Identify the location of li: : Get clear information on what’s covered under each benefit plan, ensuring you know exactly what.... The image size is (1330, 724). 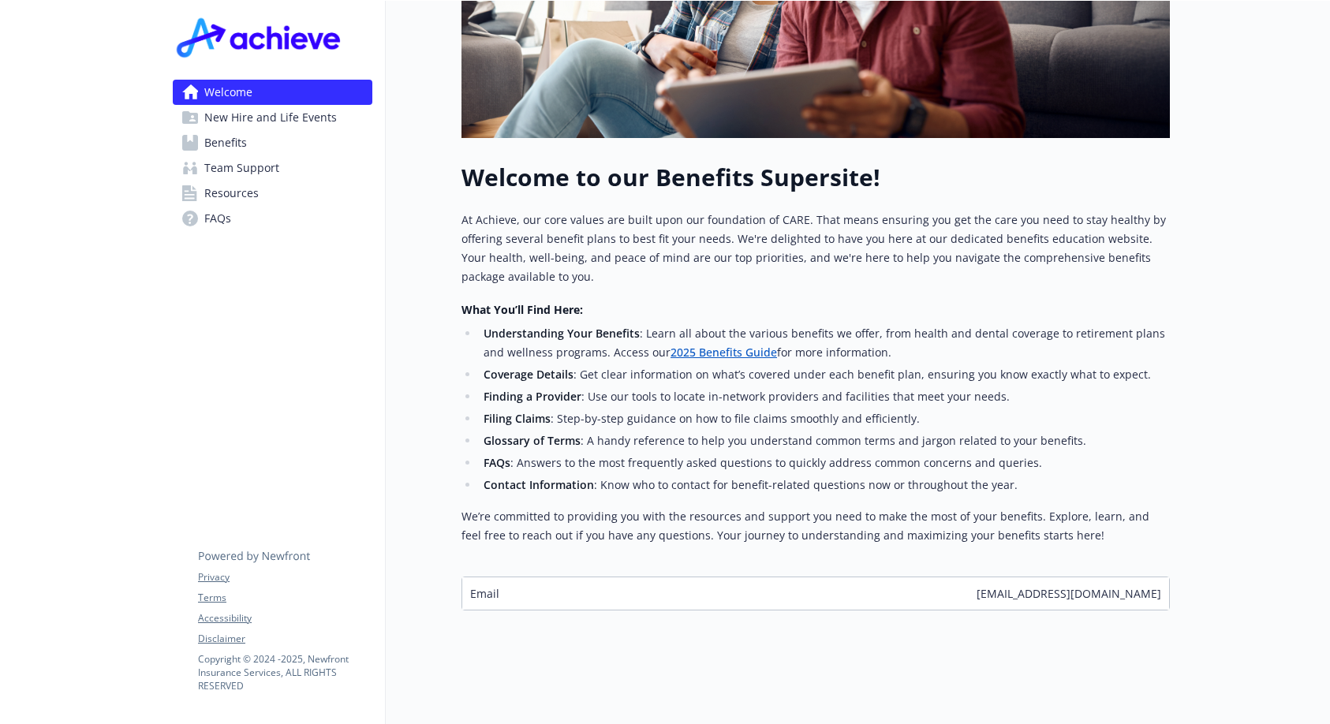
(824, 375).